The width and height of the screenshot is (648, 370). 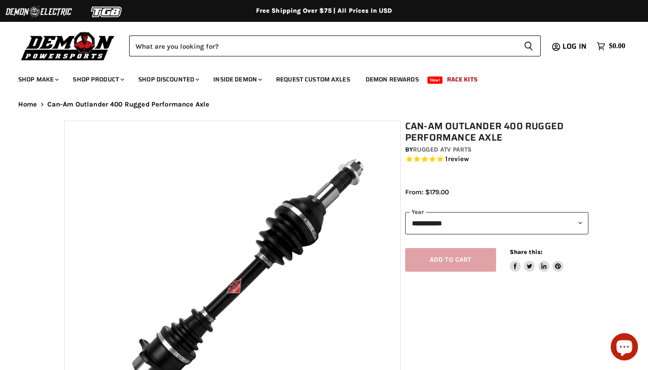 I want to click on a: Inside Demon, so click(x=237, y=79).